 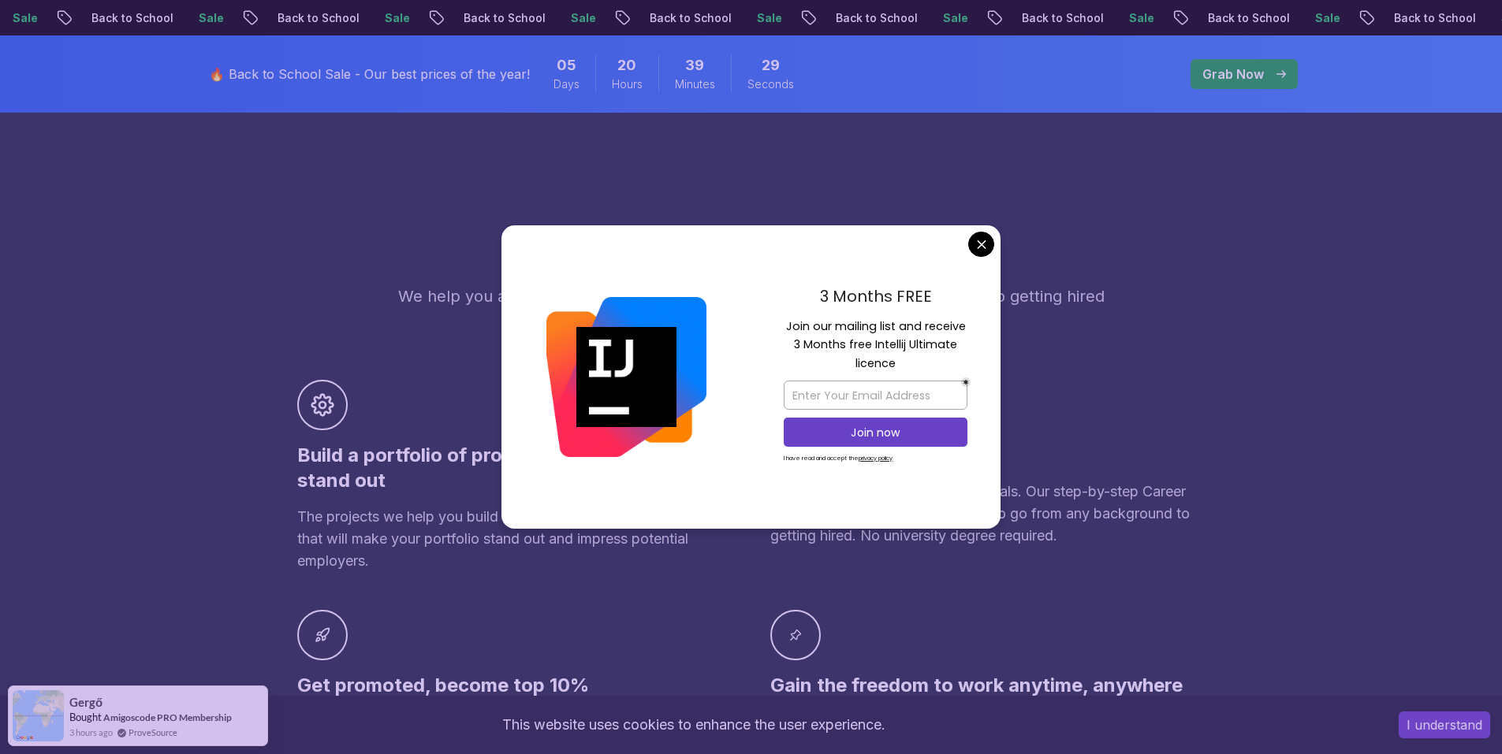 I want to click on span: Hours, so click(x=627, y=84).